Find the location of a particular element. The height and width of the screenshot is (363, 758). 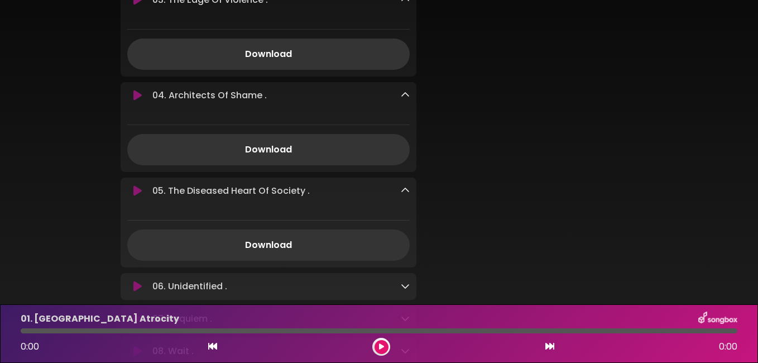

p: 06. Unidentified . is located at coordinates (190, 286).